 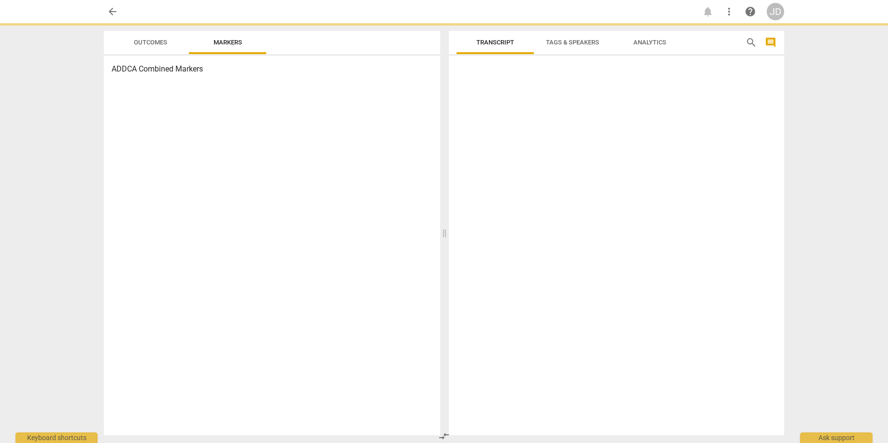 I want to click on h3: ADDCA Combined Markers, so click(x=272, y=69).